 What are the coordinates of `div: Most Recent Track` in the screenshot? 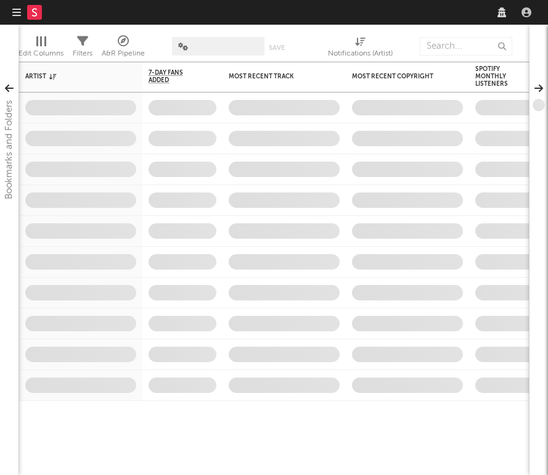 It's located at (275, 76).